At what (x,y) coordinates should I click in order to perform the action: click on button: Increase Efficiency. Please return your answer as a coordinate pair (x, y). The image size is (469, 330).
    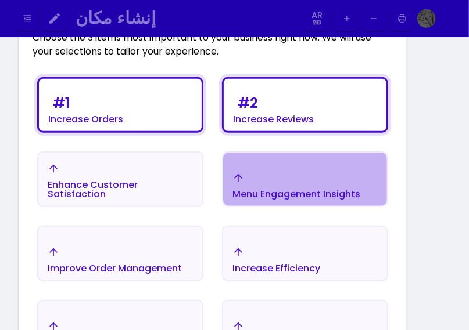
    Looking at the image, I should click on (305, 254).